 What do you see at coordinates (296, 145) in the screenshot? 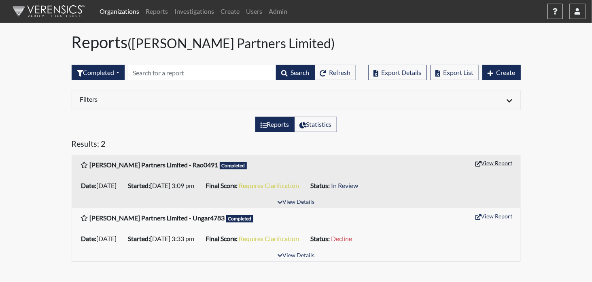
I see `h5: Results: 2` at bounding box center [296, 145].